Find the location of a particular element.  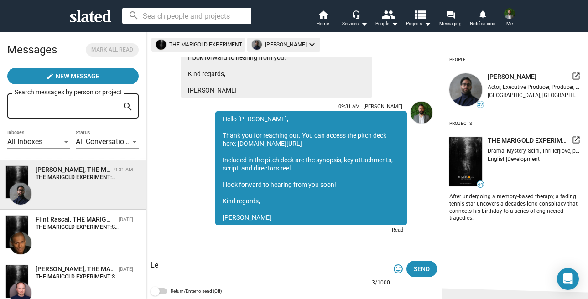

span: 09:31 AM is located at coordinates (349, 106).